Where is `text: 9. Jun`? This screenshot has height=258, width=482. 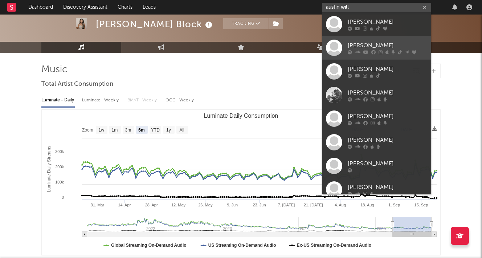 text: 9. Jun is located at coordinates (232, 205).